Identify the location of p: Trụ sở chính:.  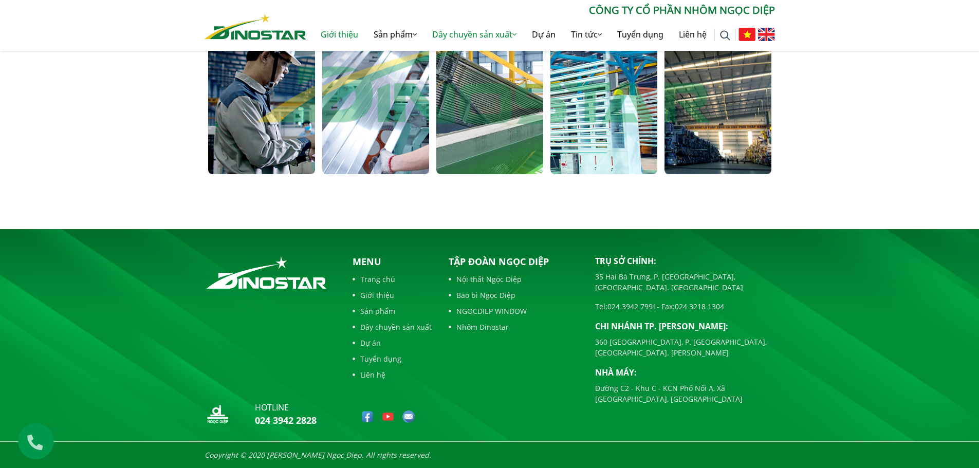
(685, 261).